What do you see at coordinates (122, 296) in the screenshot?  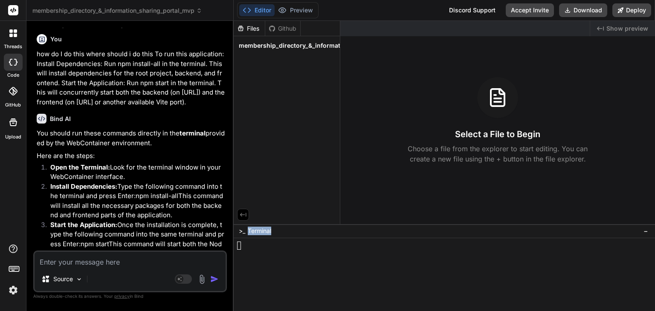 I see `span: privacy` at bounding box center [122, 296].